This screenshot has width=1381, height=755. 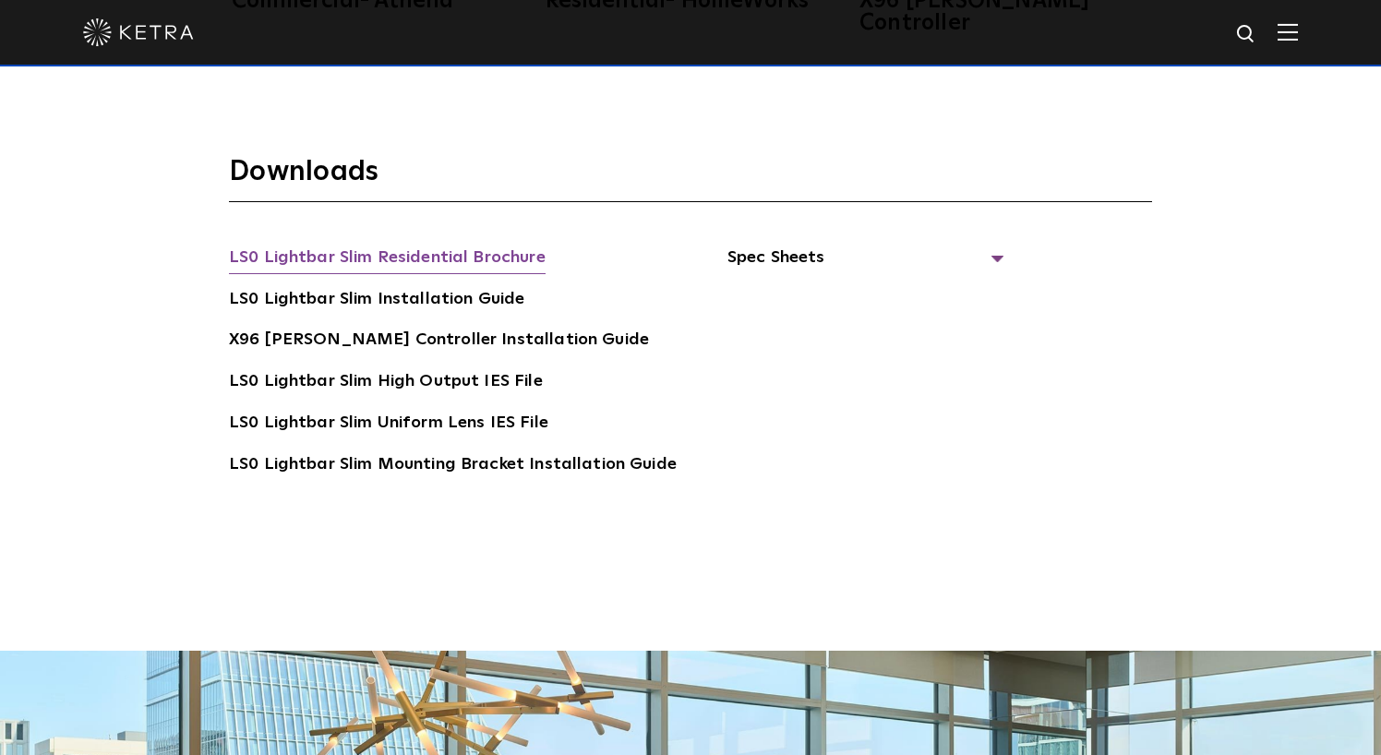 I want to click on a: LS0 Lightbar Slim Uniform Lens IES File, so click(x=389, y=425).